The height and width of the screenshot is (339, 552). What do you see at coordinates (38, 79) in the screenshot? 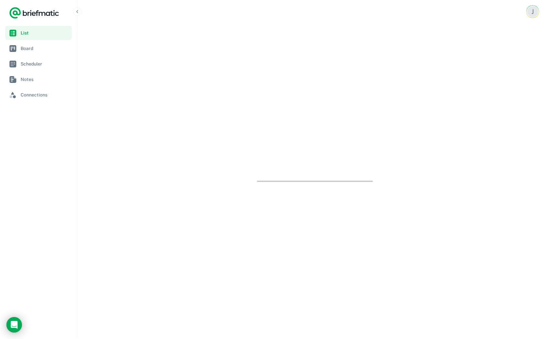
I see `a: Notes` at bounding box center [38, 79].